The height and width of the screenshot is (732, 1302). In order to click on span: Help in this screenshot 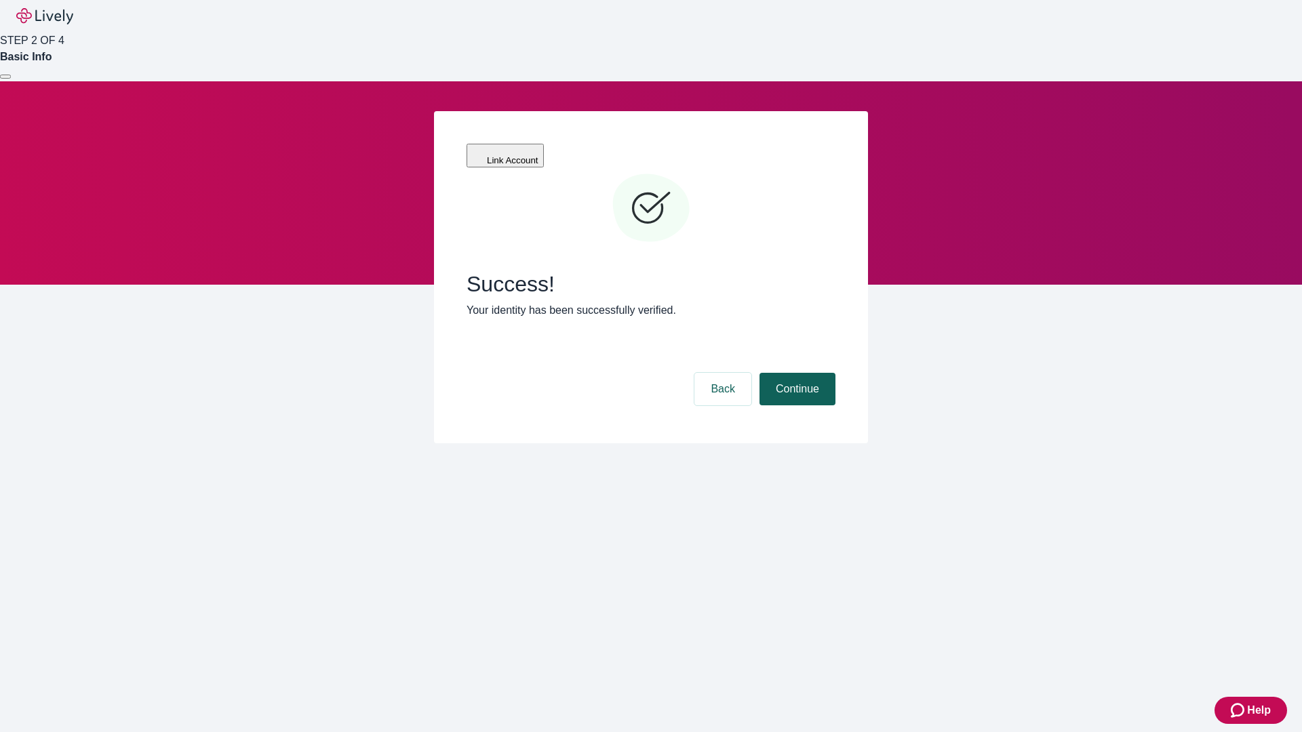, I will do `click(1259, 711)`.